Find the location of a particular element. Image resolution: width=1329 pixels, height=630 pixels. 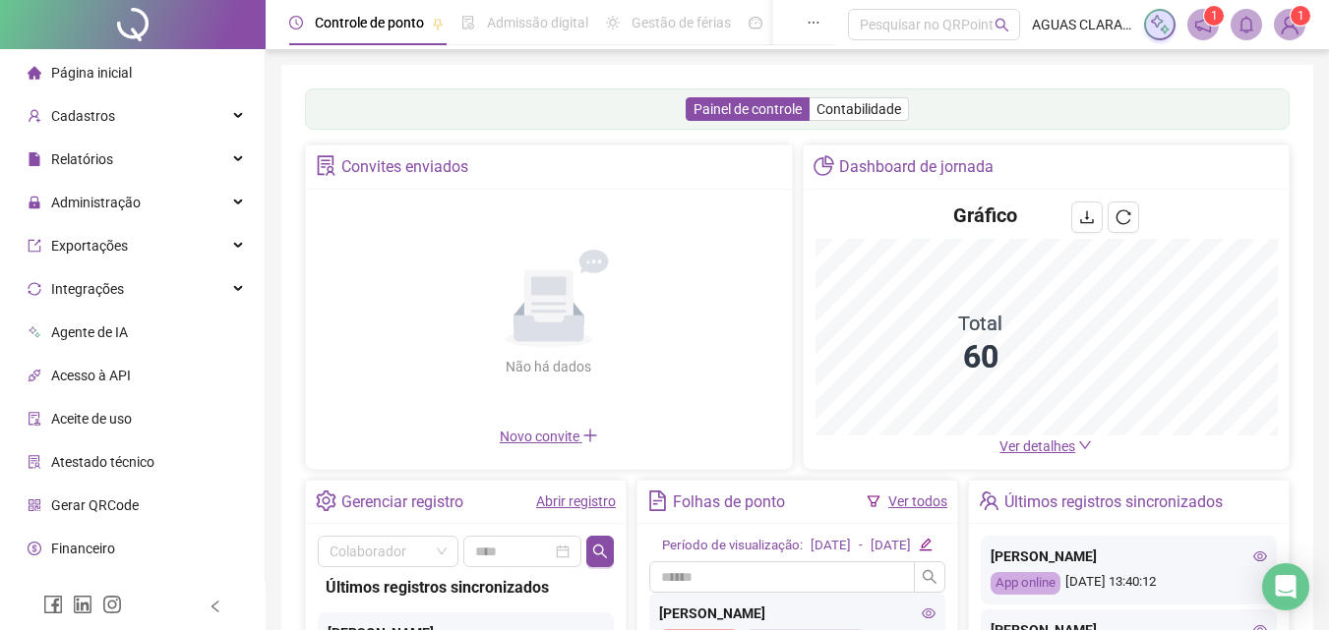

span: Página inicial is located at coordinates (91, 73).